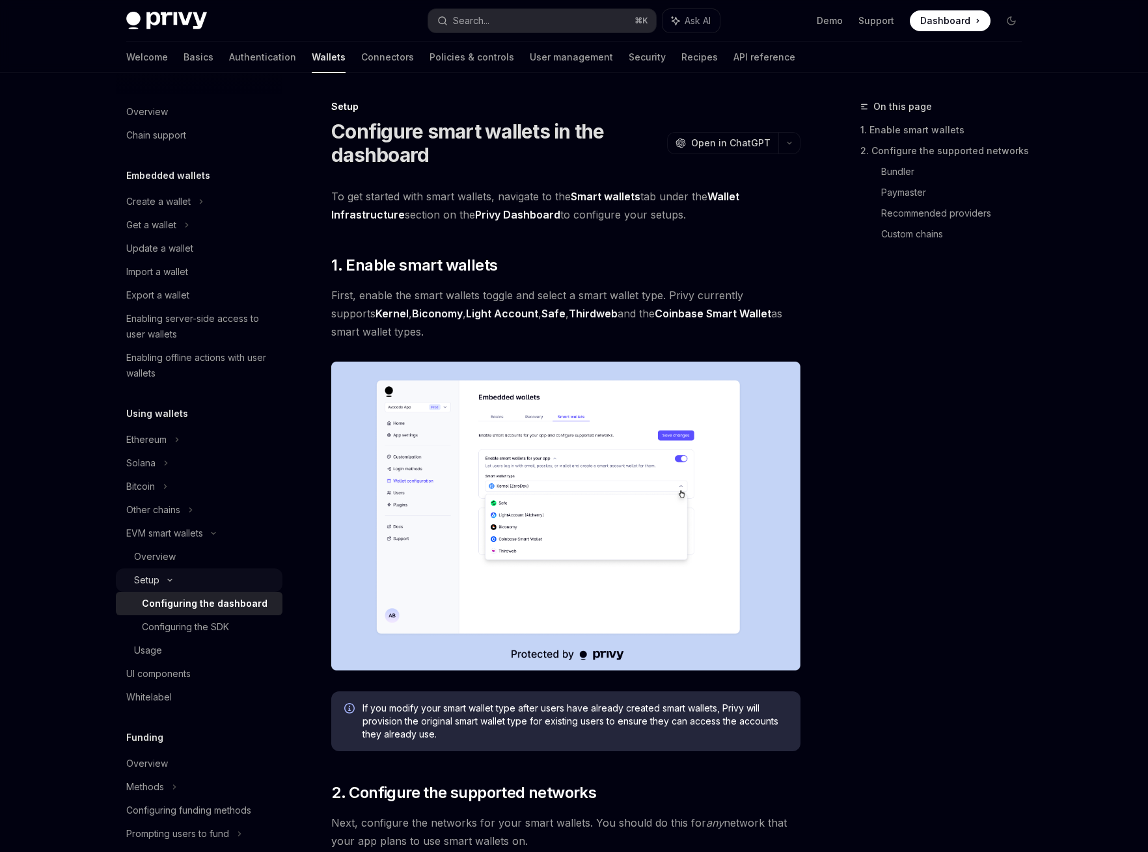  What do you see at coordinates (471, 21) in the screenshot?
I see `div: Search...` at bounding box center [471, 21].